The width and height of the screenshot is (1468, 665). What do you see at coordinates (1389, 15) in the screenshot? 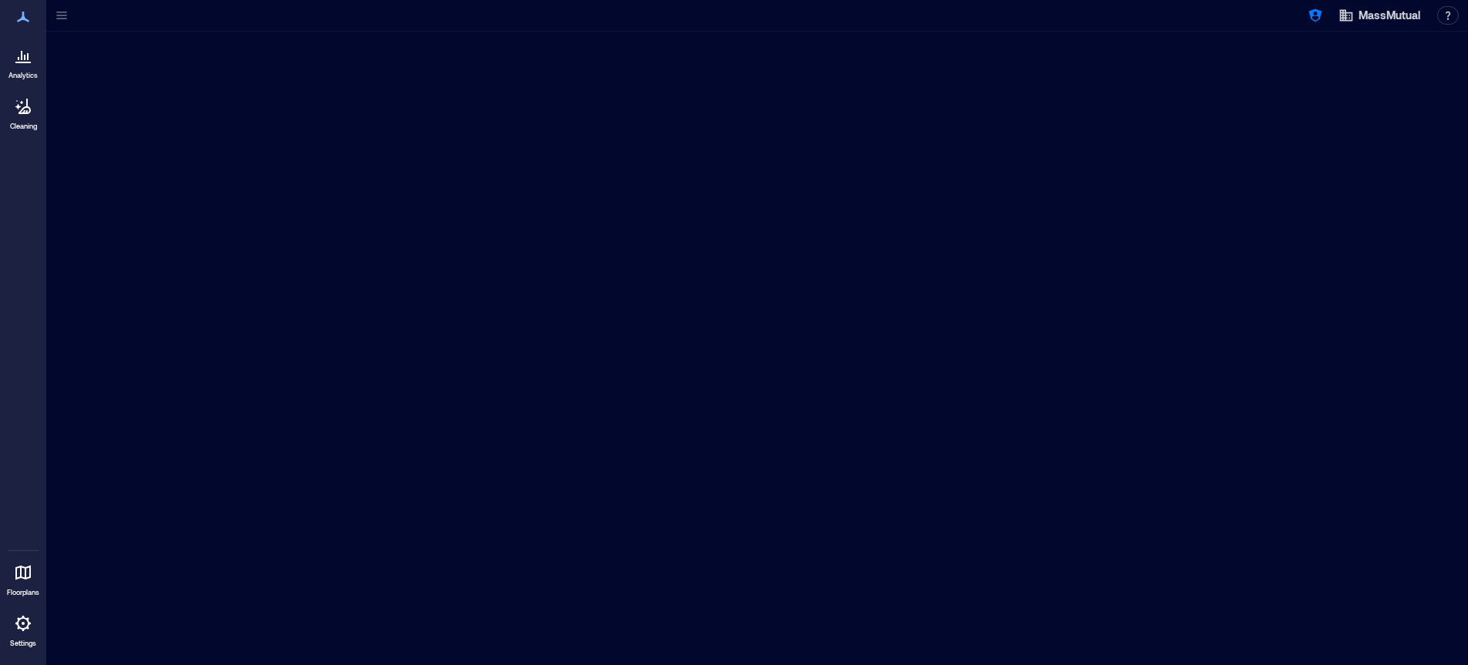
I see `span: MassMutual` at bounding box center [1389, 15].